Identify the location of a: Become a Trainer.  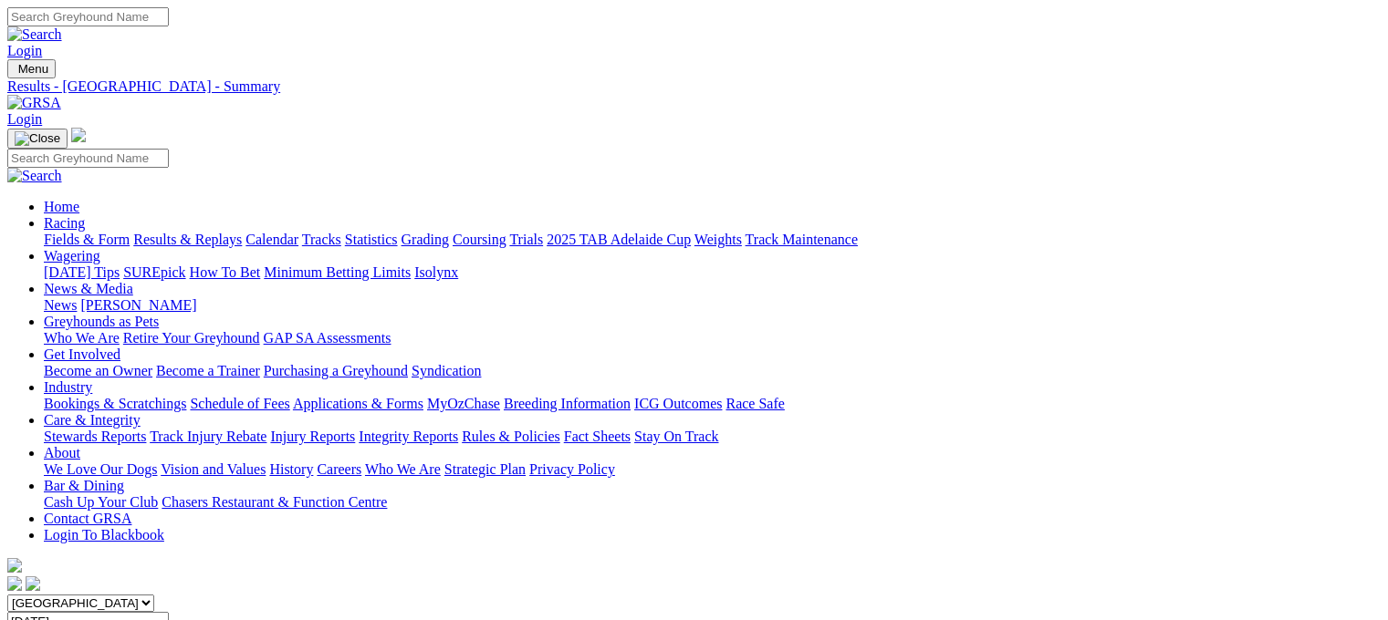
(208, 370).